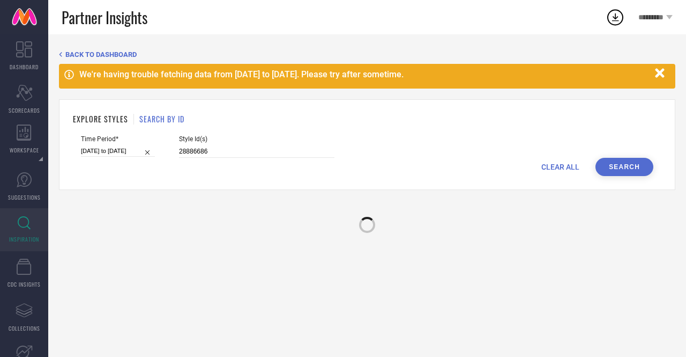  What do you see at coordinates (118, 139) in the screenshot?
I see `span: Time Period*` at bounding box center [118, 139].